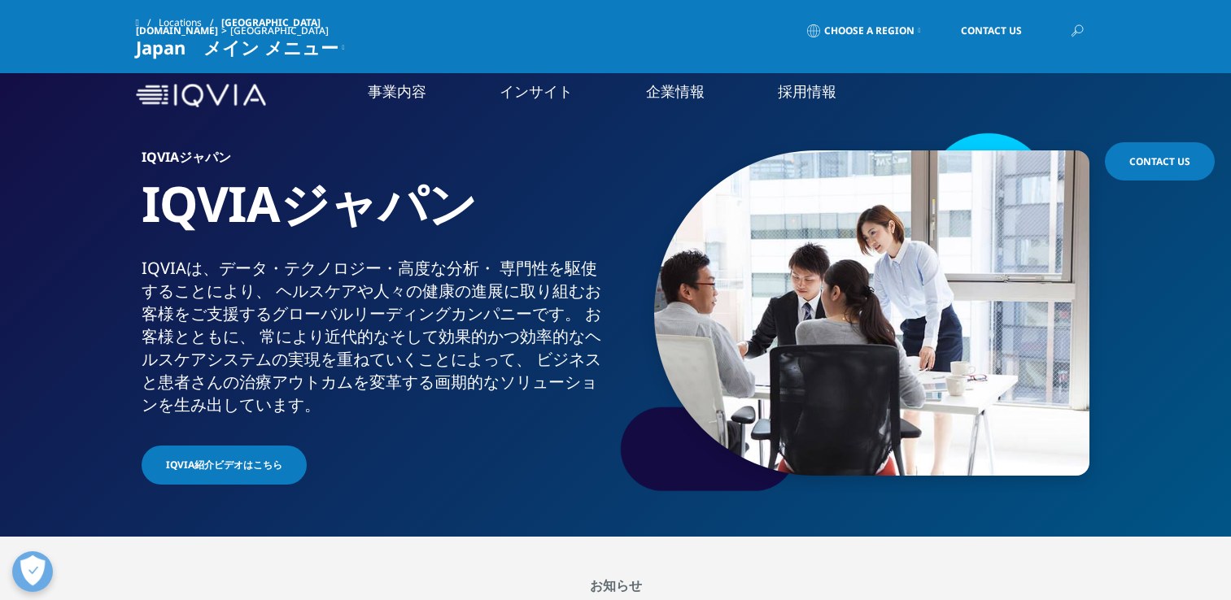 The height and width of the screenshot is (600, 1231). What do you see at coordinates (616, 586) in the screenshot?
I see `h2: お知らせ` at bounding box center [616, 586].